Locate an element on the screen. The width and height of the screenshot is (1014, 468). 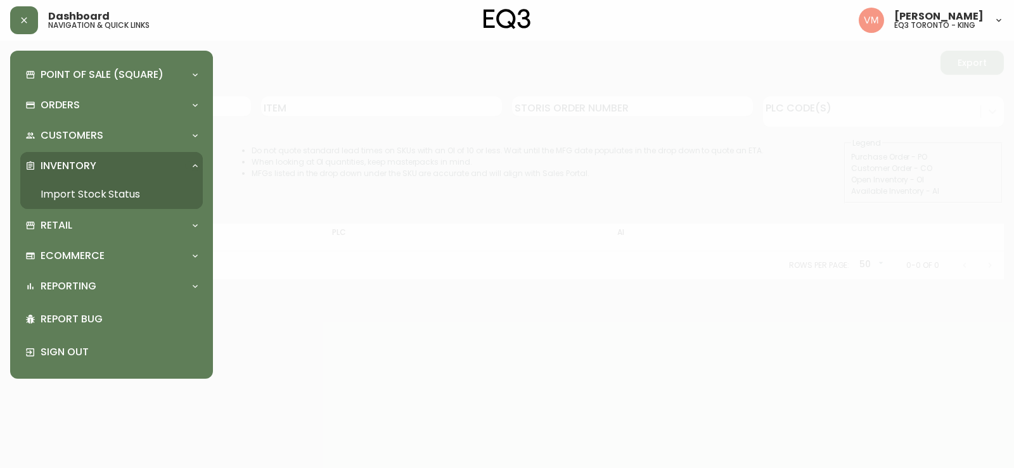
h5: navigation & quick links is located at coordinates (99, 25).